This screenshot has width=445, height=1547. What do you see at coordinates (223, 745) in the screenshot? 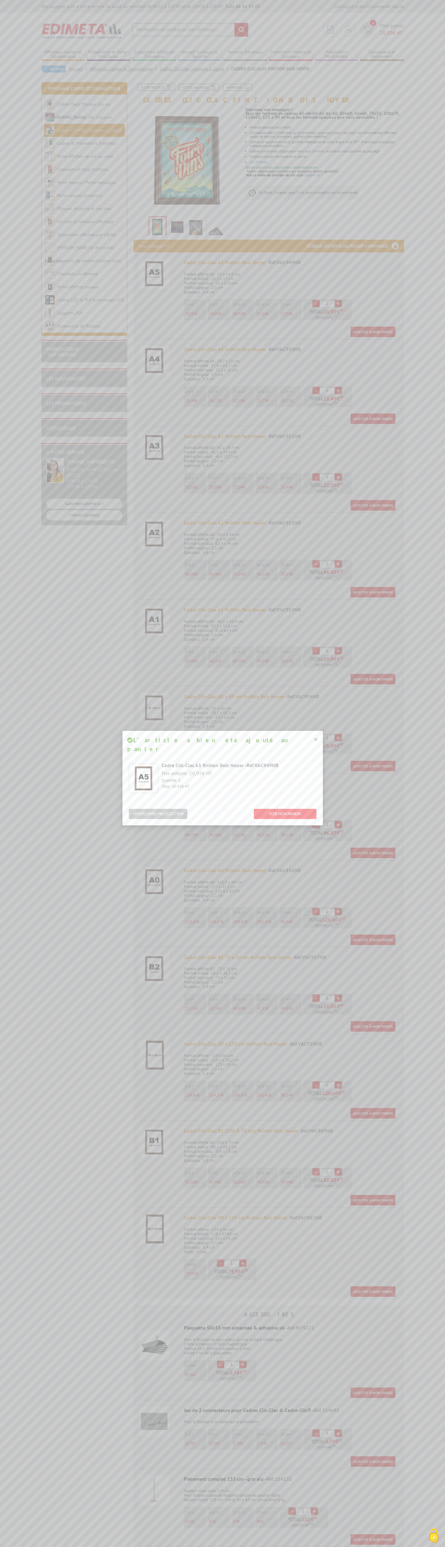
I see `h4: L’article a bien été ajouté au panier` at bounding box center [223, 745].